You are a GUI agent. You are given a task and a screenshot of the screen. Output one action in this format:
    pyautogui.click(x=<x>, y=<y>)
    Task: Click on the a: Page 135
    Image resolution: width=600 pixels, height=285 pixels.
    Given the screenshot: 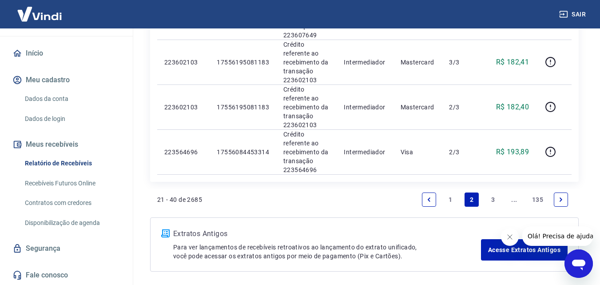 What is the action you would take?
    pyautogui.click(x=537, y=199)
    